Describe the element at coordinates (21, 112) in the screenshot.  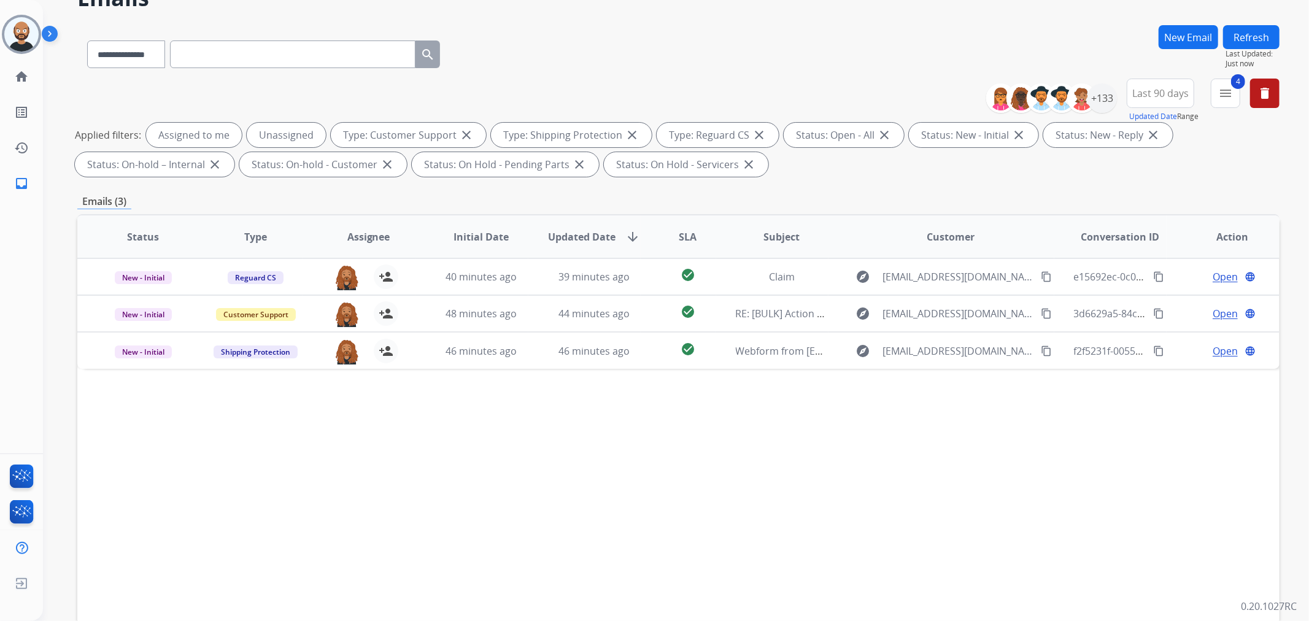
I see `mat-icon: list_alt` at that location.